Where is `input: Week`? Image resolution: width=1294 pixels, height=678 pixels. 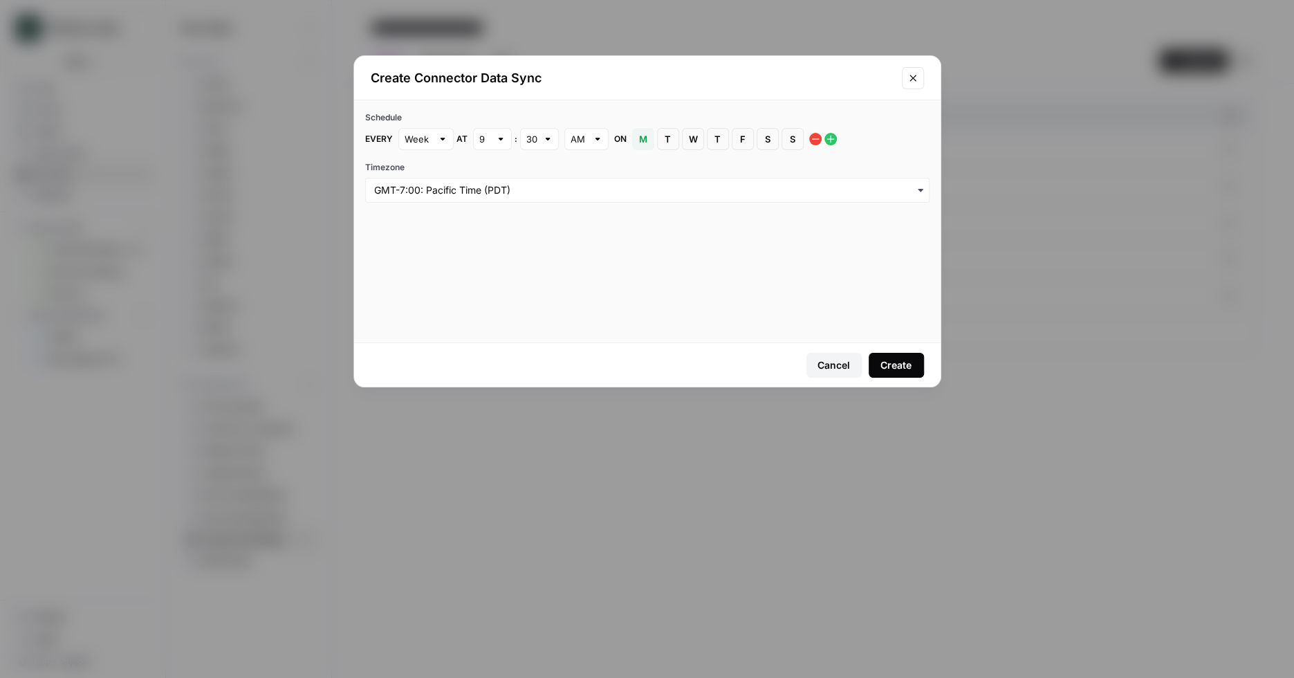
input: Week is located at coordinates (418, 139).